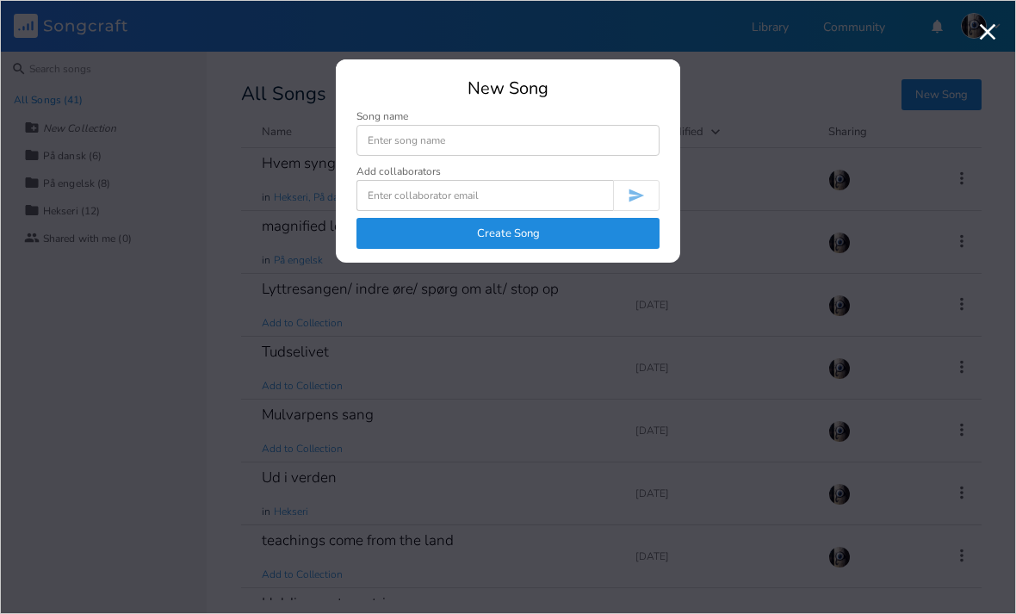 This screenshot has width=1016, height=614. I want to click on div: New Song, so click(508, 89).